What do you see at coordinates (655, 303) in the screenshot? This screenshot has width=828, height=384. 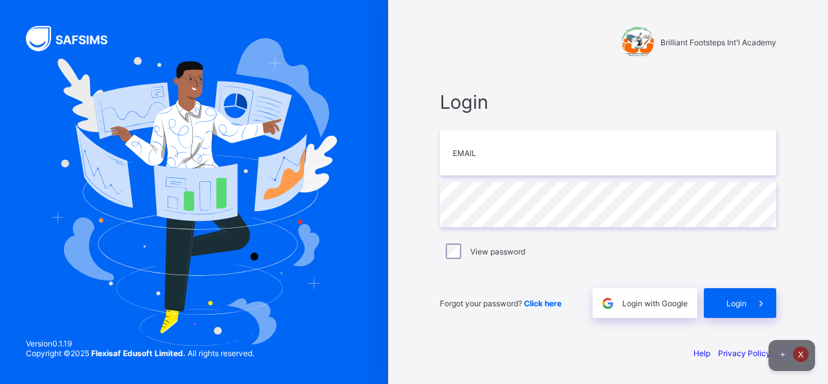 I see `span: Login with Google` at bounding box center [655, 303].